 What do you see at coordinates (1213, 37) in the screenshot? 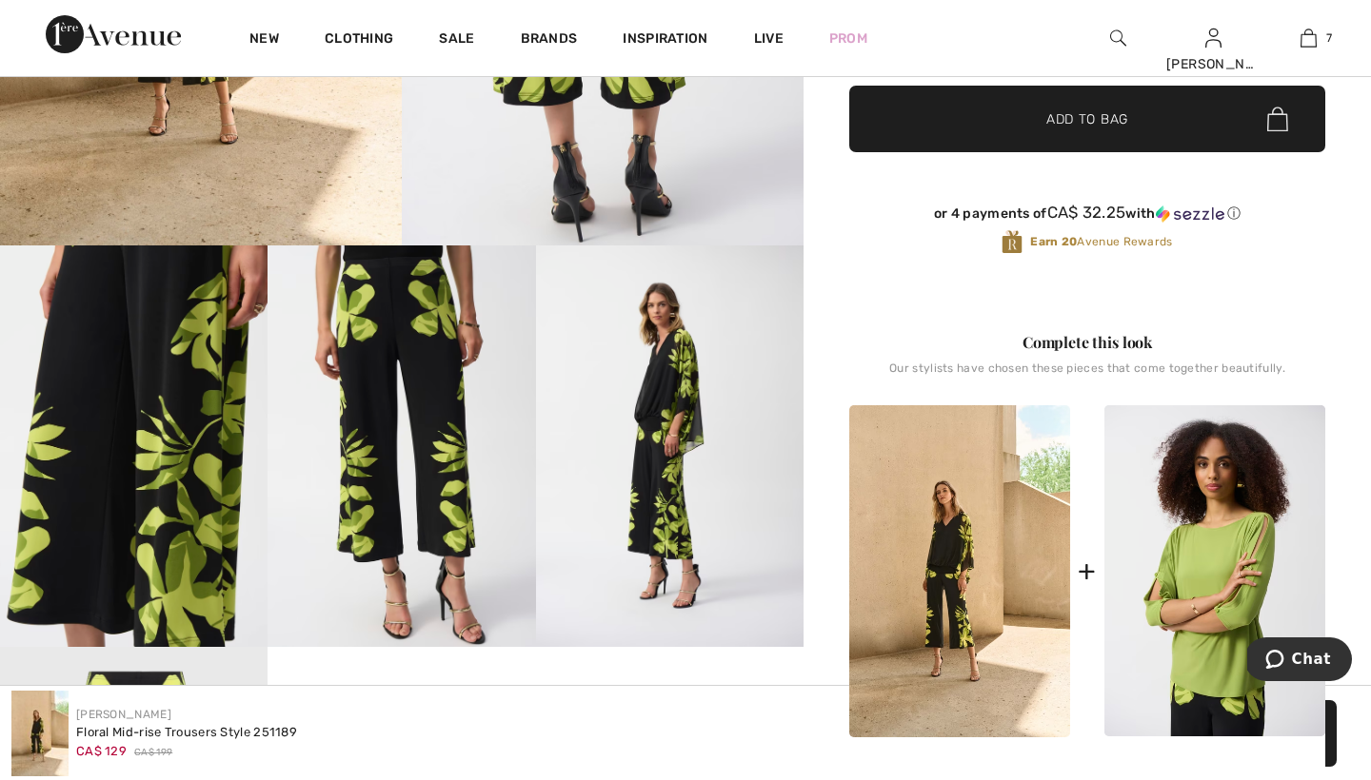
I see `a: Sign In` at bounding box center [1213, 37].